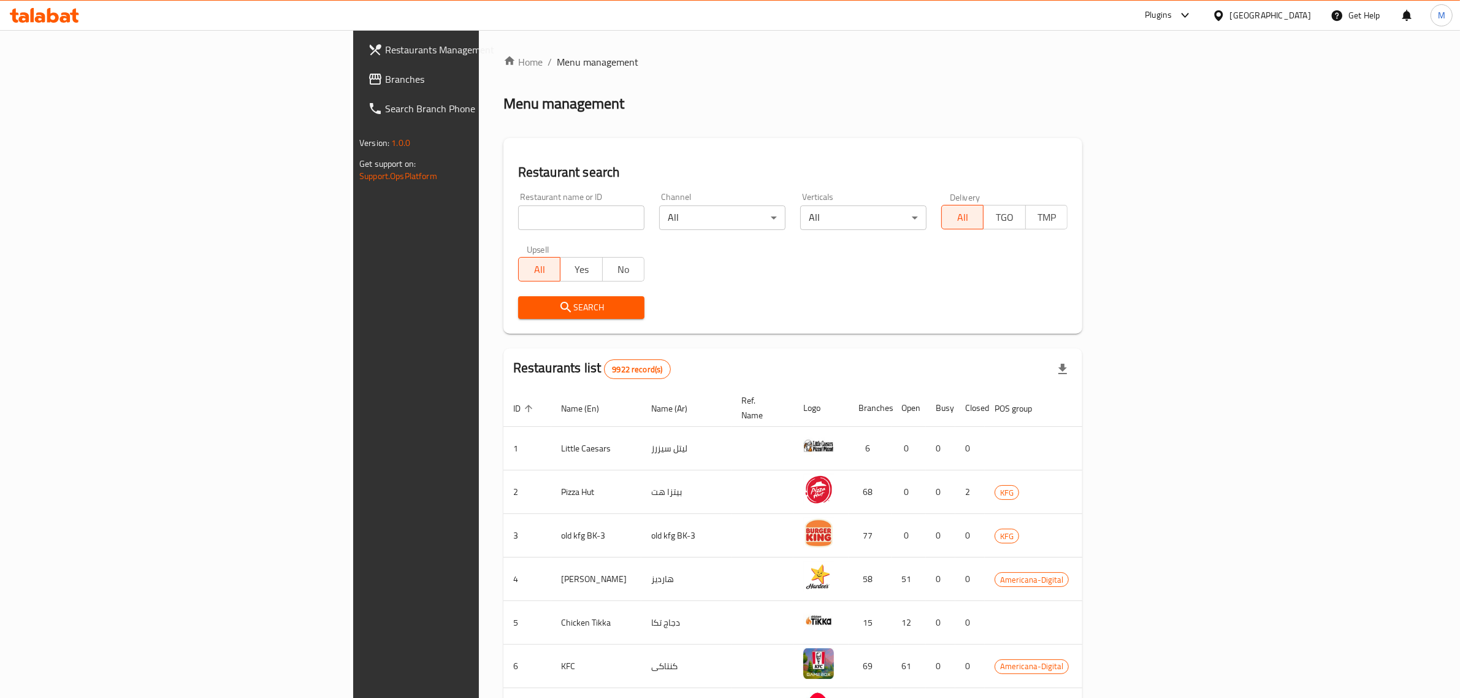 This screenshot has height=698, width=1460. What do you see at coordinates (819, 577) in the screenshot?
I see `img: Hardee's` at bounding box center [819, 577].